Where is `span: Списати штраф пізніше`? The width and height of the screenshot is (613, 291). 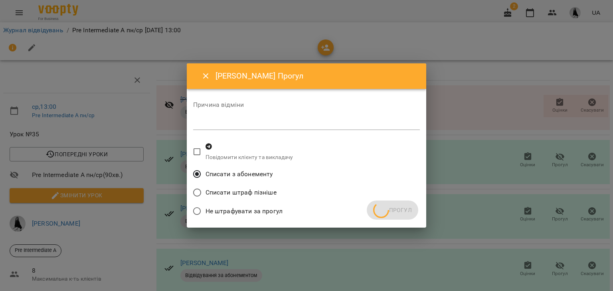 span: Списати штраф пізніше is located at coordinates (241, 193).